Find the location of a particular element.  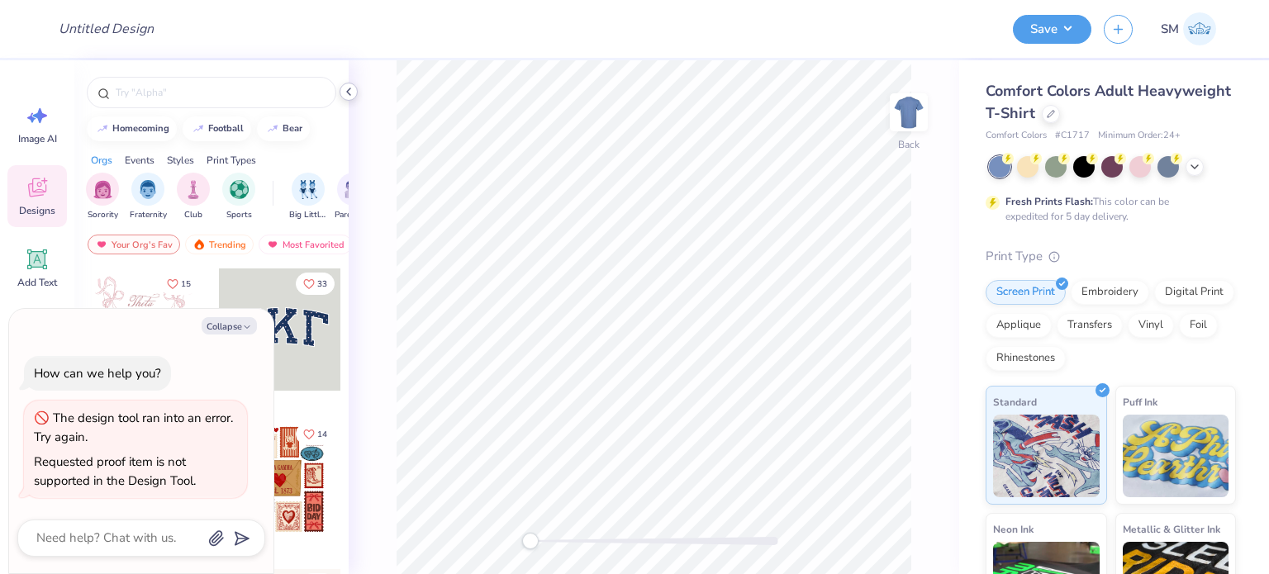

div: Trending is located at coordinates (219, 245).